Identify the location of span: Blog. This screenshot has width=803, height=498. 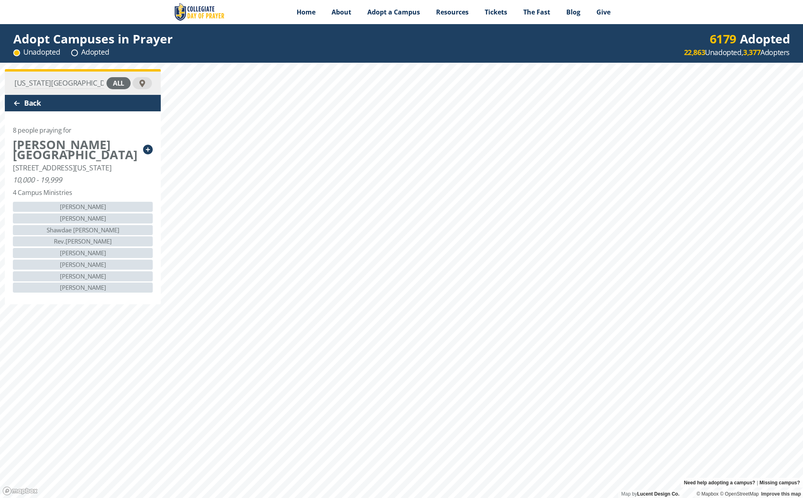
(573, 12).